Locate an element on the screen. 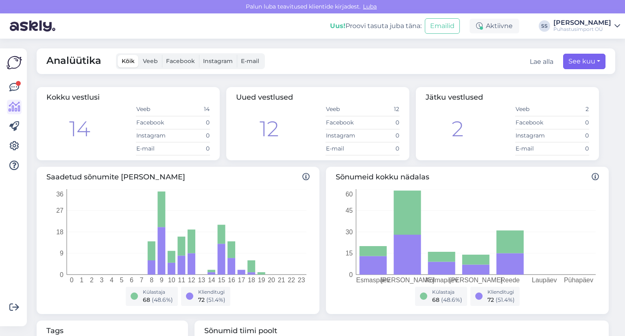 Image resolution: width=625 pixels, height=336 pixels. div: 14 is located at coordinates (80, 129).